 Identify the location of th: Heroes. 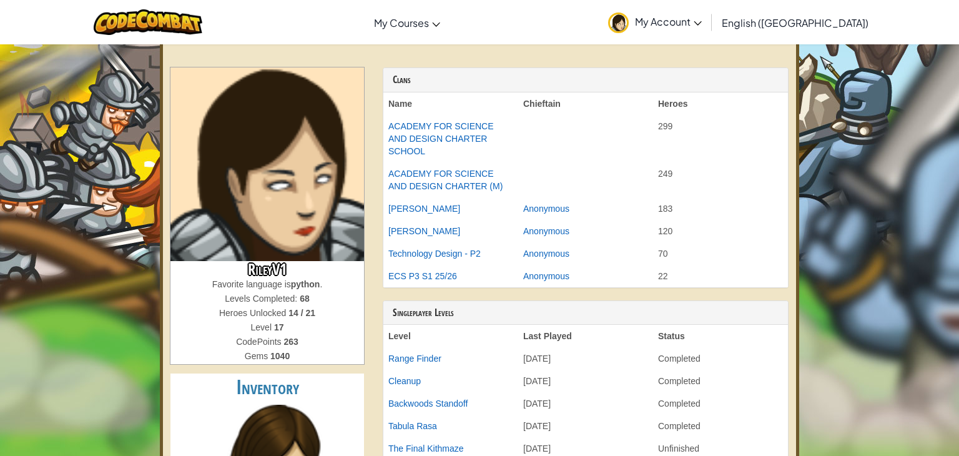
(720, 104).